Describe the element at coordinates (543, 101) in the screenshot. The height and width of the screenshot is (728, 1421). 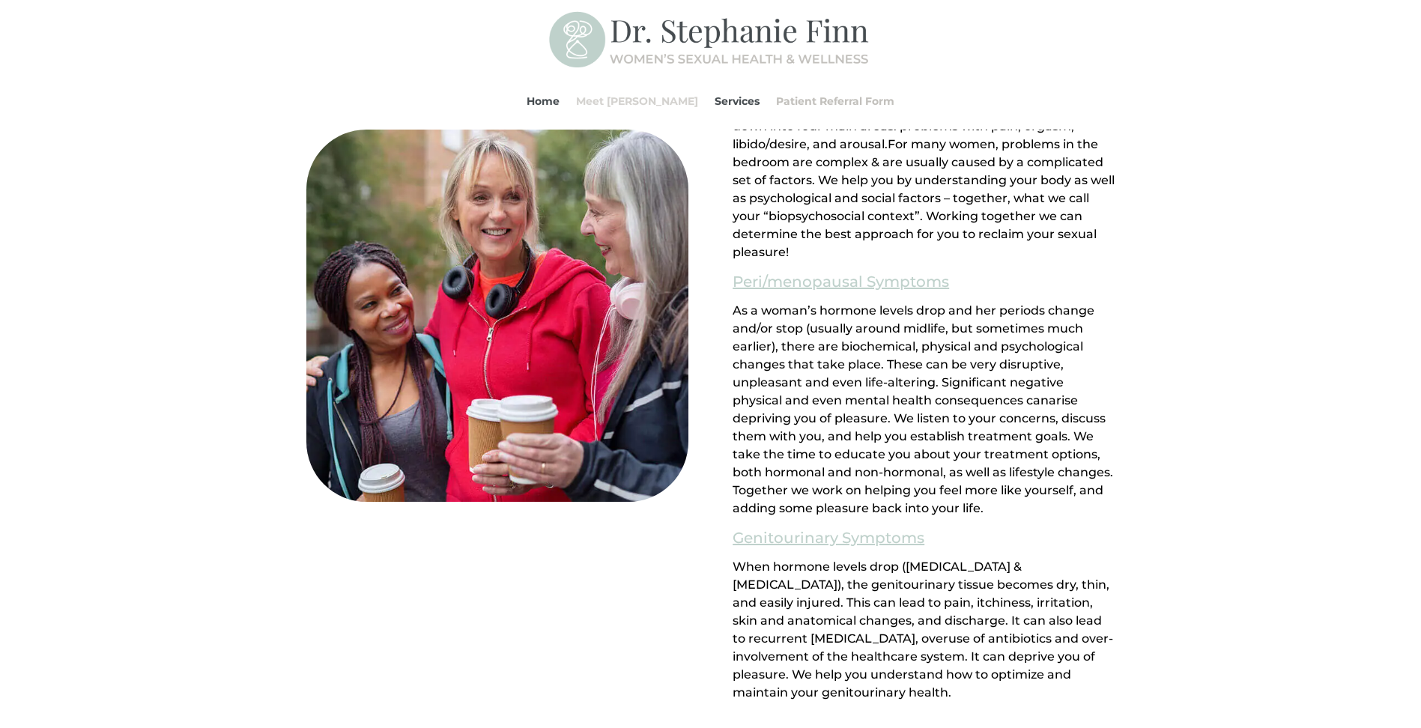
I see `a: Home` at that location.